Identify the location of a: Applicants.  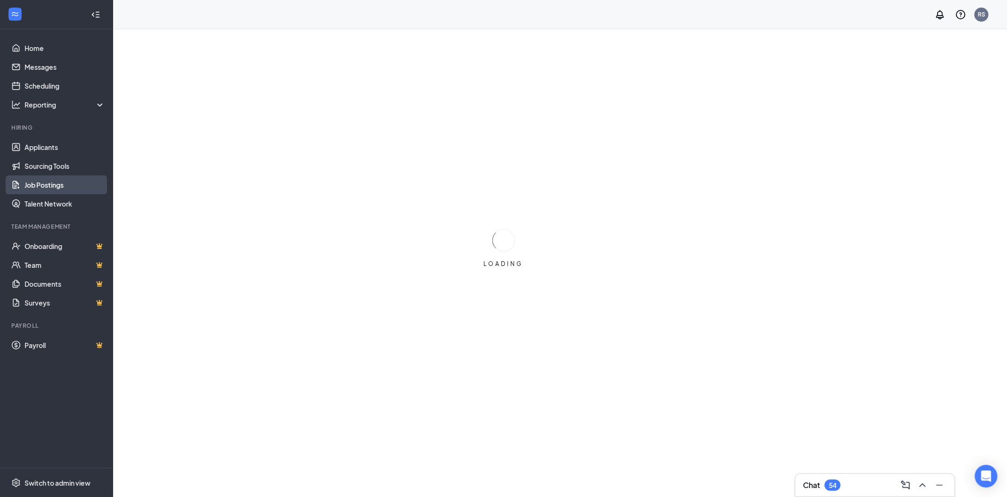
(65, 147).